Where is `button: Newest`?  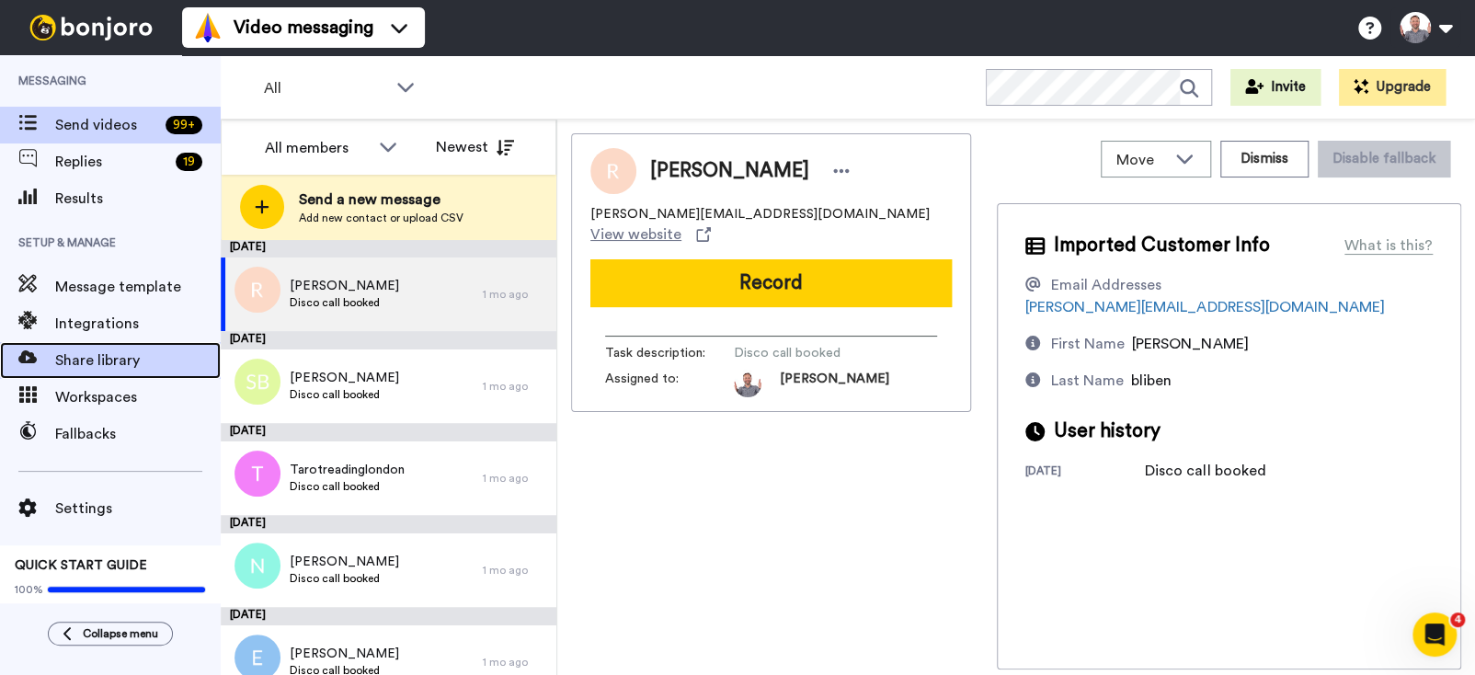
button: Newest is located at coordinates (474, 147).